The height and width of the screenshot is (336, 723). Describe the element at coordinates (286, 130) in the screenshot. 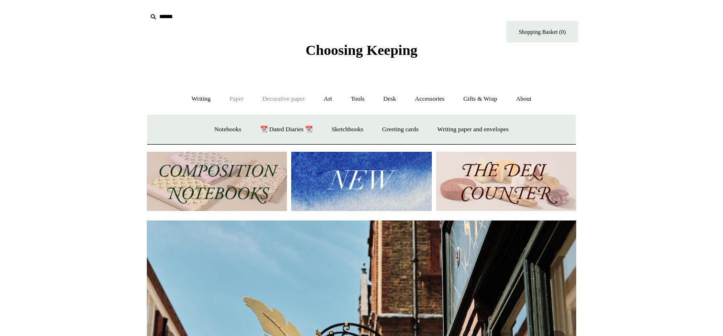

I see `a: 📆 Dated Diaries 📆` at that location.